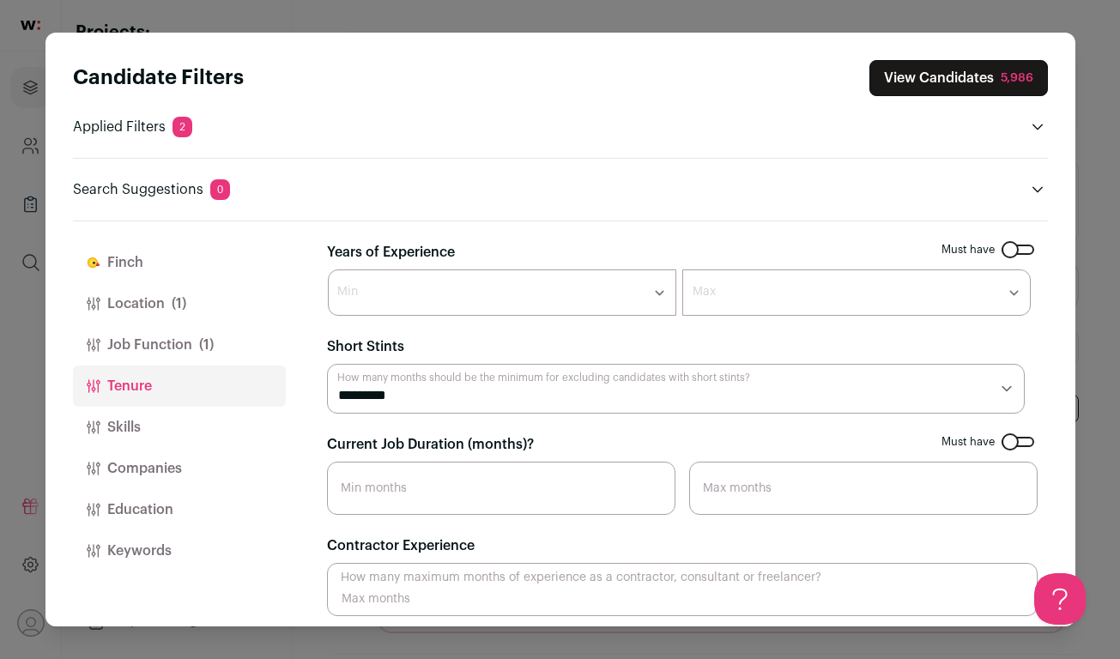 The image size is (1120, 659). I want to click on button: Job Function(1), so click(179, 345).